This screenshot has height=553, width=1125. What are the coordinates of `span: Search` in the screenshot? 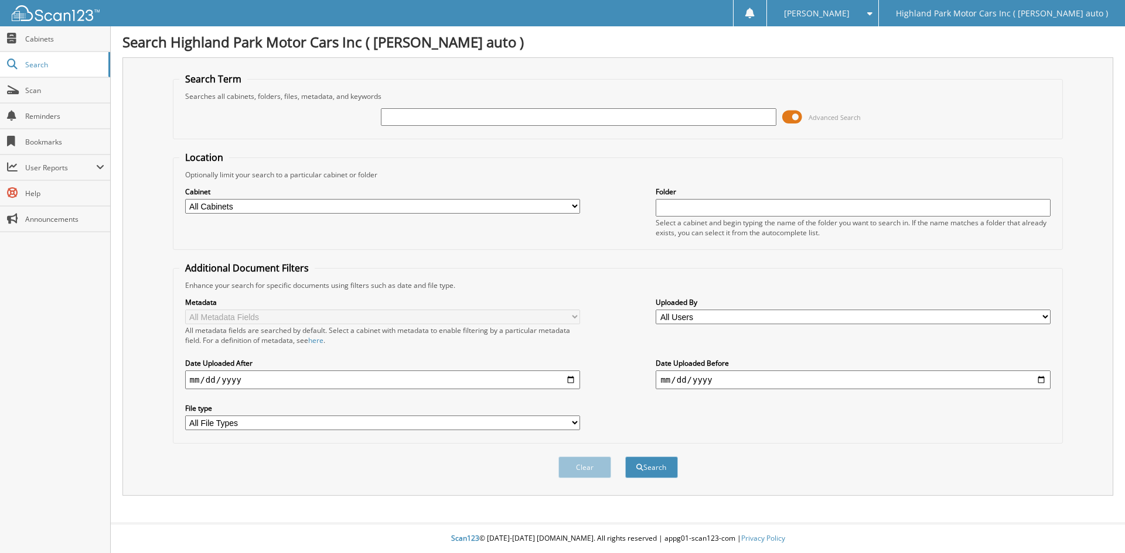 It's located at (64, 64).